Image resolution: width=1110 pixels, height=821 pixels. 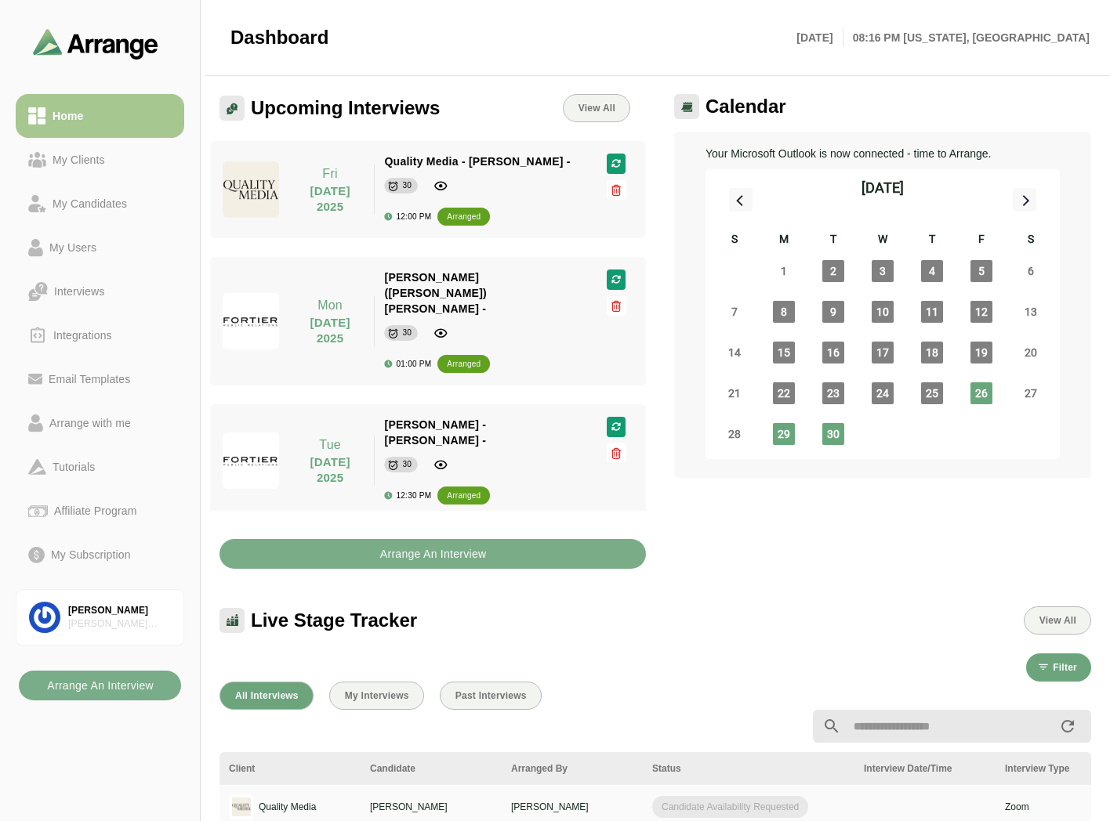 I want to click on p: Mon, so click(x=330, y=306).